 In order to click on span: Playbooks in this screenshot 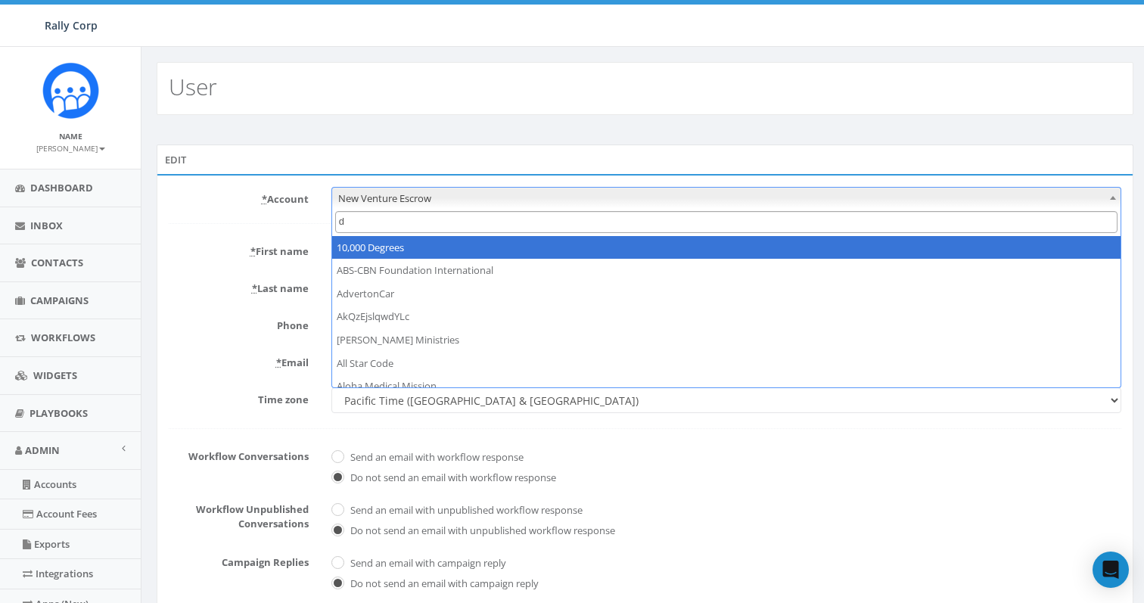, I will do `click(58, 413)`.